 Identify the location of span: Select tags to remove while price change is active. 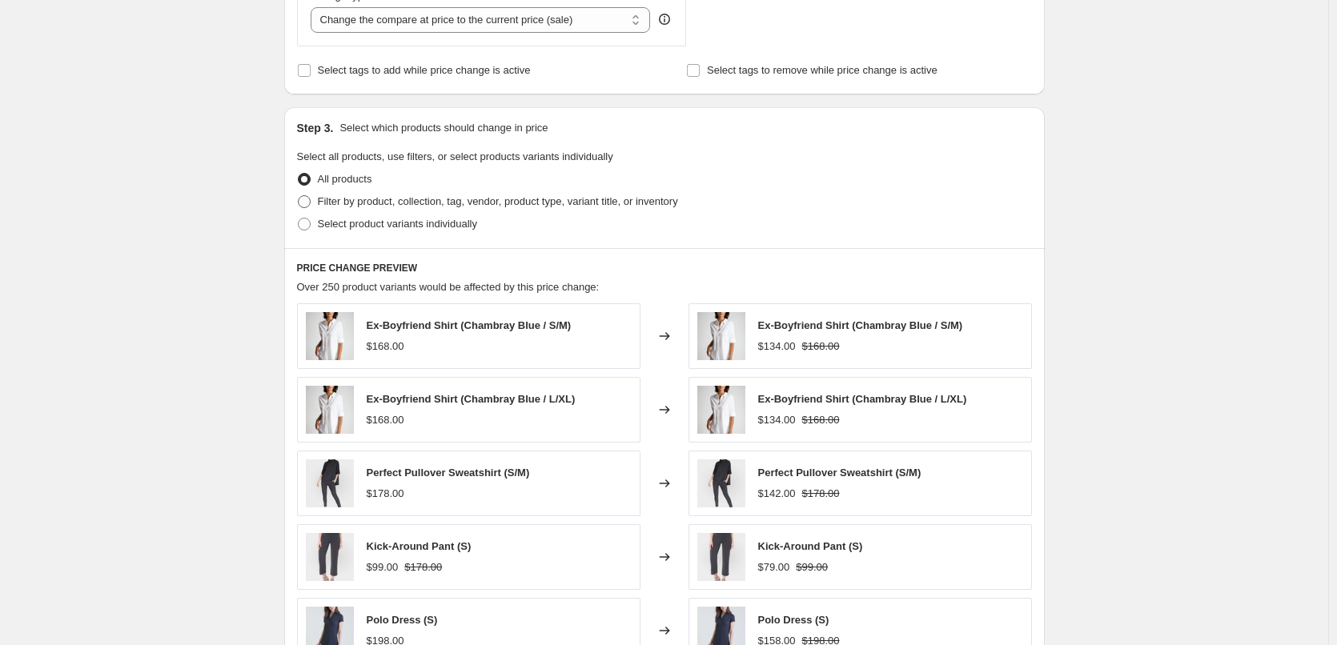
(822, 70).